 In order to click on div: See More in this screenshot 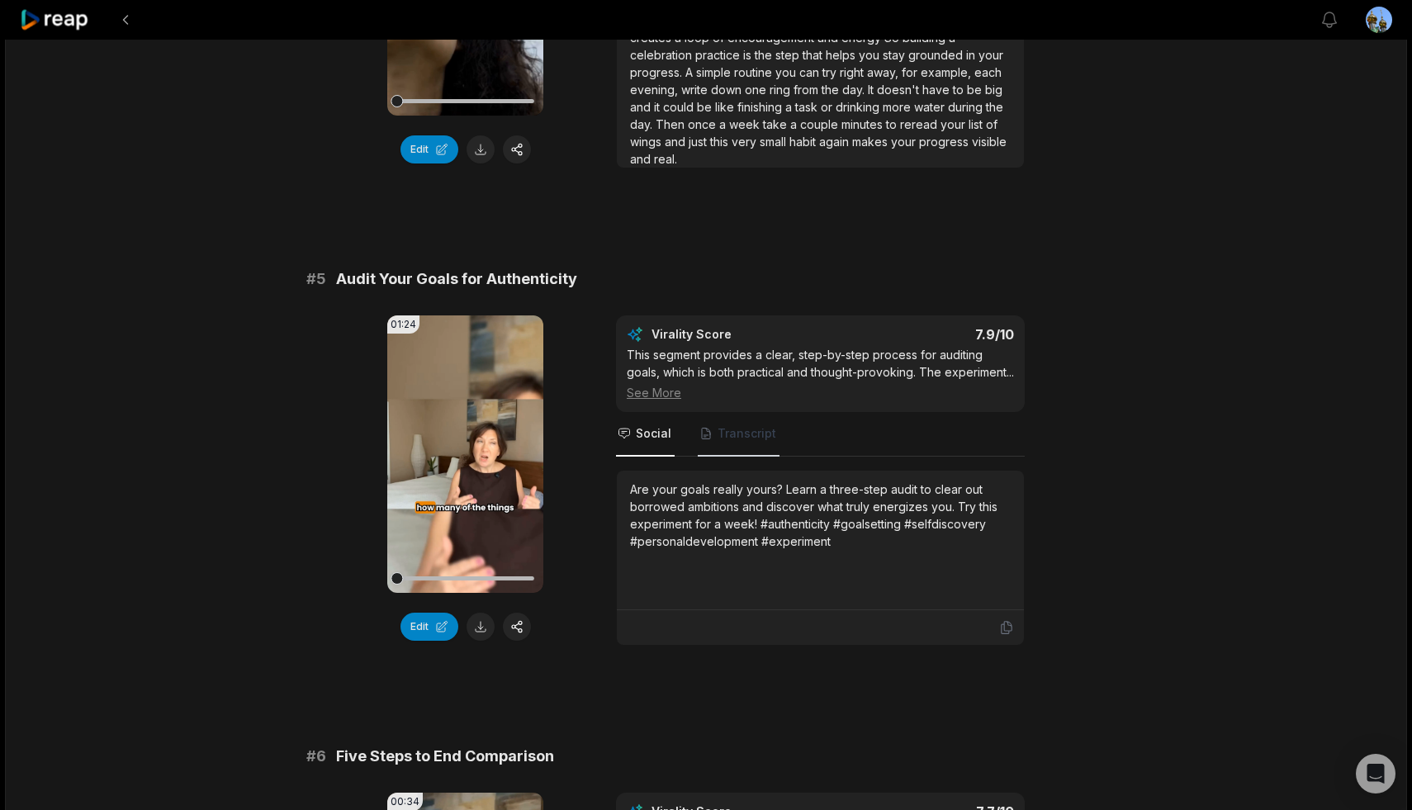, I will do `click(820, 392)`.